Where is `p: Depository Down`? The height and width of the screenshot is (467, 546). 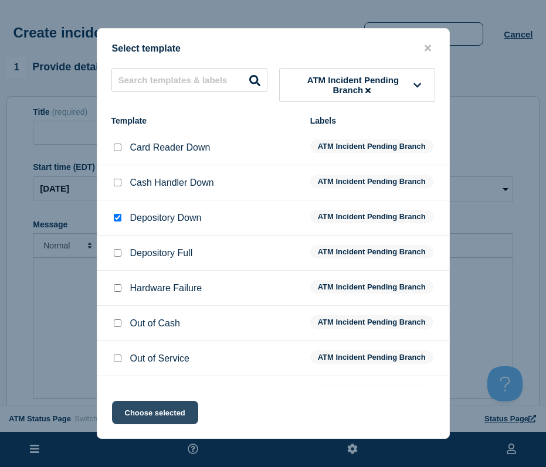
p: Depository Down is located at coordinates (166, 218).